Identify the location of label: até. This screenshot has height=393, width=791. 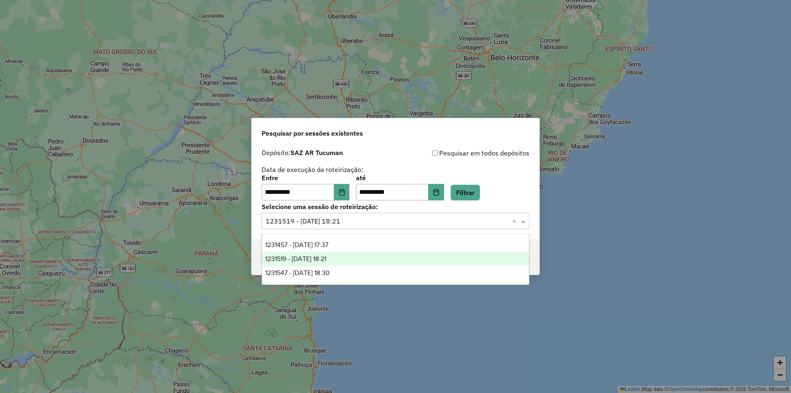
(400, 178).